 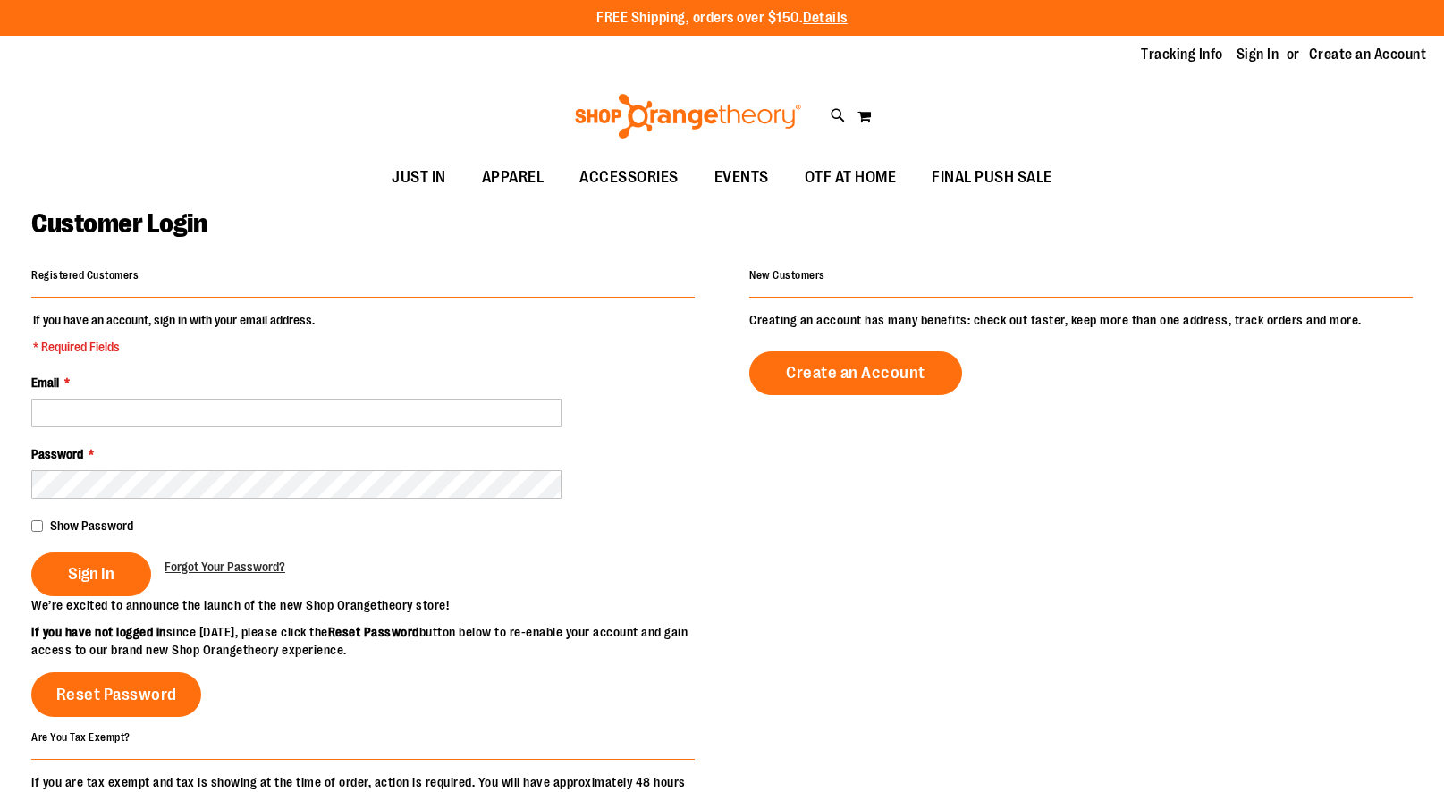 I want to click on span: Sign In, so click(x=91, y=574).